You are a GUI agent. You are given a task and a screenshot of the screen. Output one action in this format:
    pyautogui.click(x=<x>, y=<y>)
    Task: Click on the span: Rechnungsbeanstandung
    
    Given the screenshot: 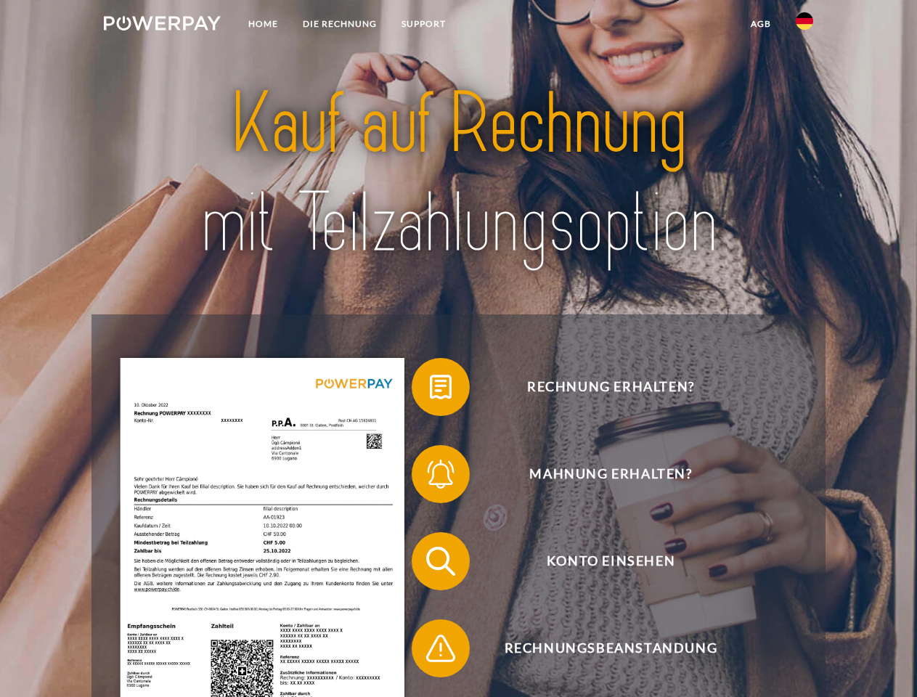 What is the action you would take?
    pyautogui.click(x=610, y=648)
    